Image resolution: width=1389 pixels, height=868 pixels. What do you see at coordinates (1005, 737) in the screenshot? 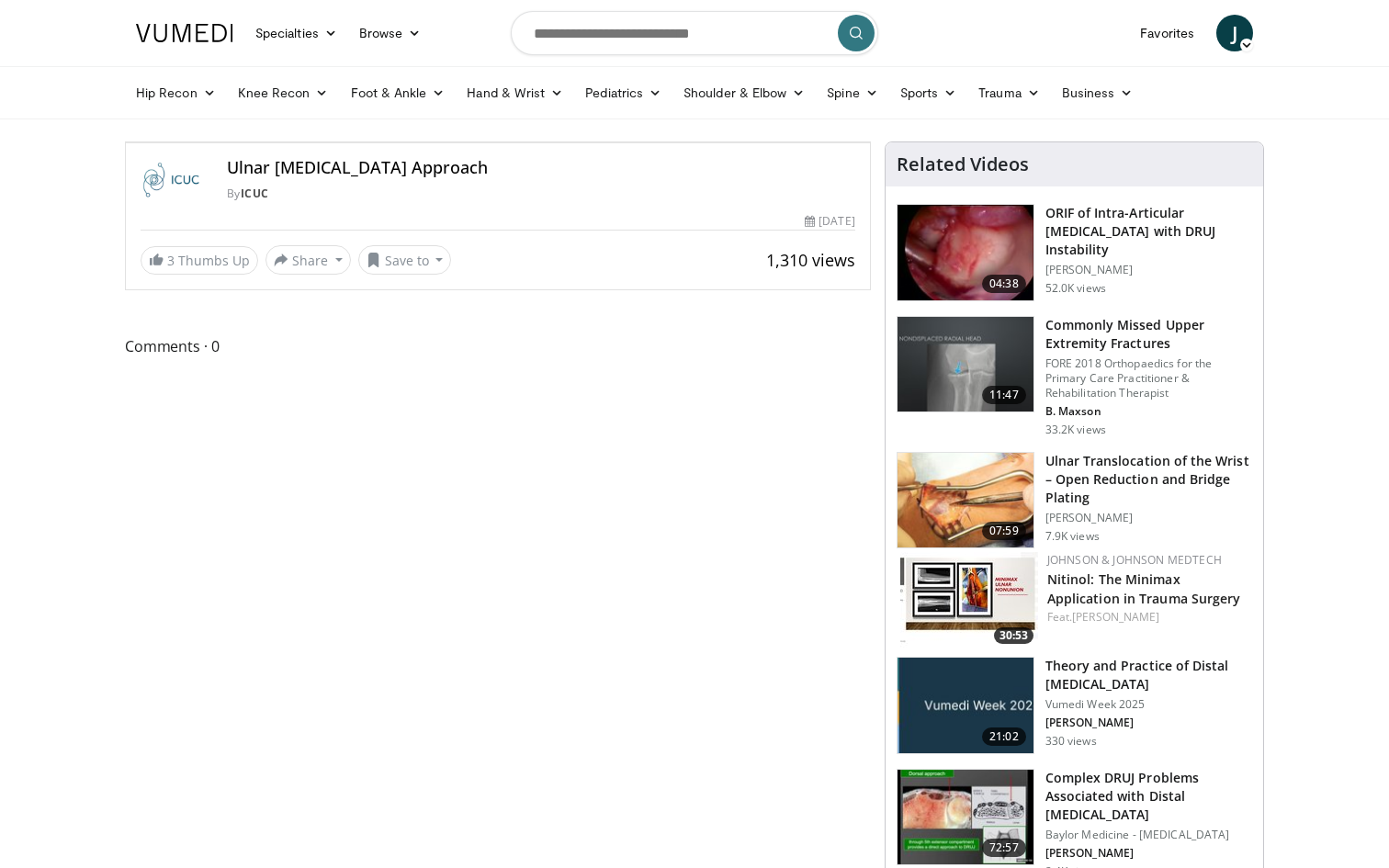
I see `span: 21:02` at bounding box center [1005, 737].